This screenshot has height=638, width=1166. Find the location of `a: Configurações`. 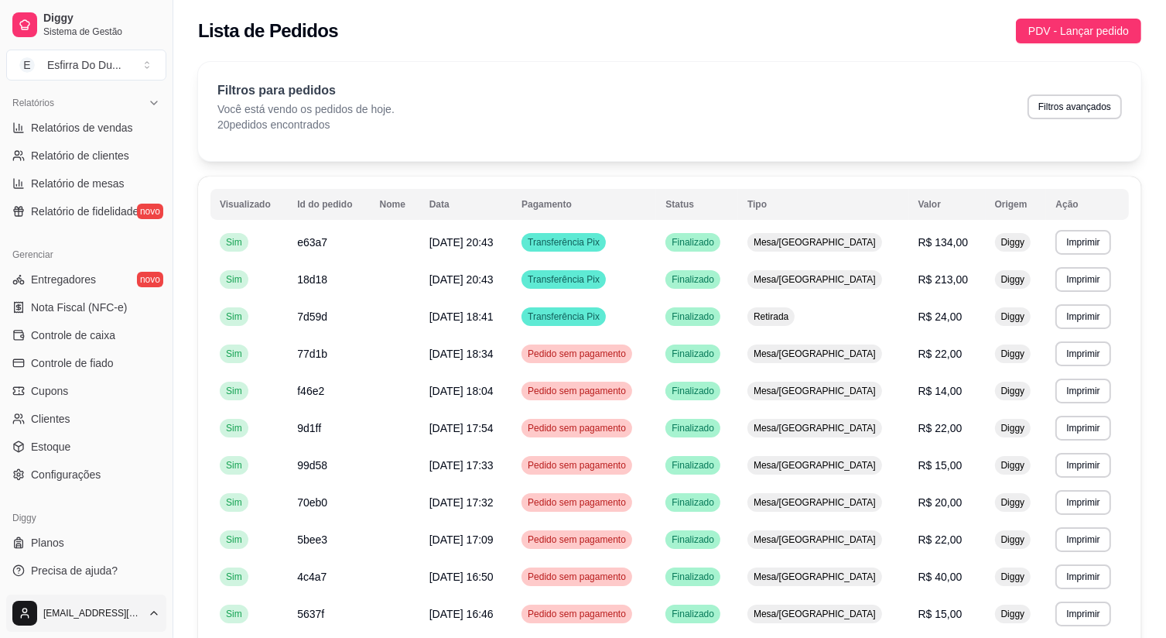

a: Configurações is located at coordinates (86, 474).